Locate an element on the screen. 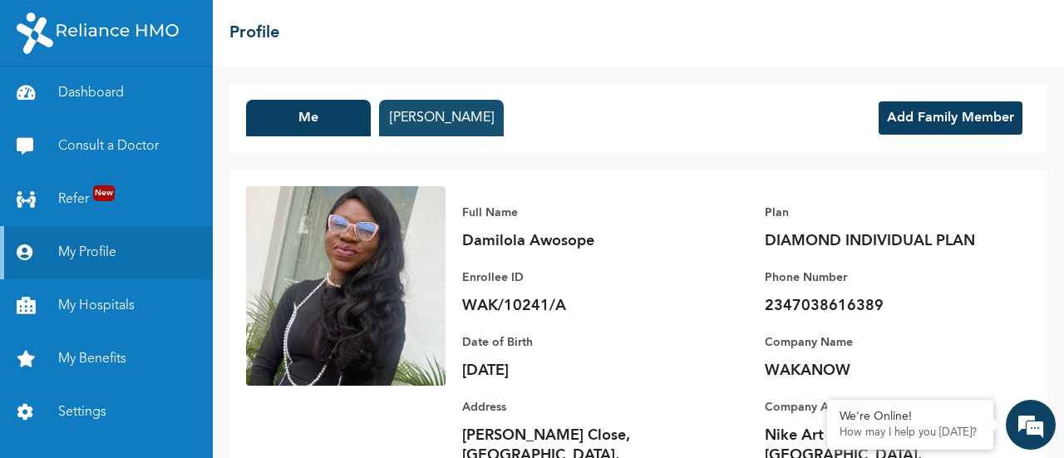 This screenshot has height=458, width=1064. button: Me is located at coordinates (308, 118).